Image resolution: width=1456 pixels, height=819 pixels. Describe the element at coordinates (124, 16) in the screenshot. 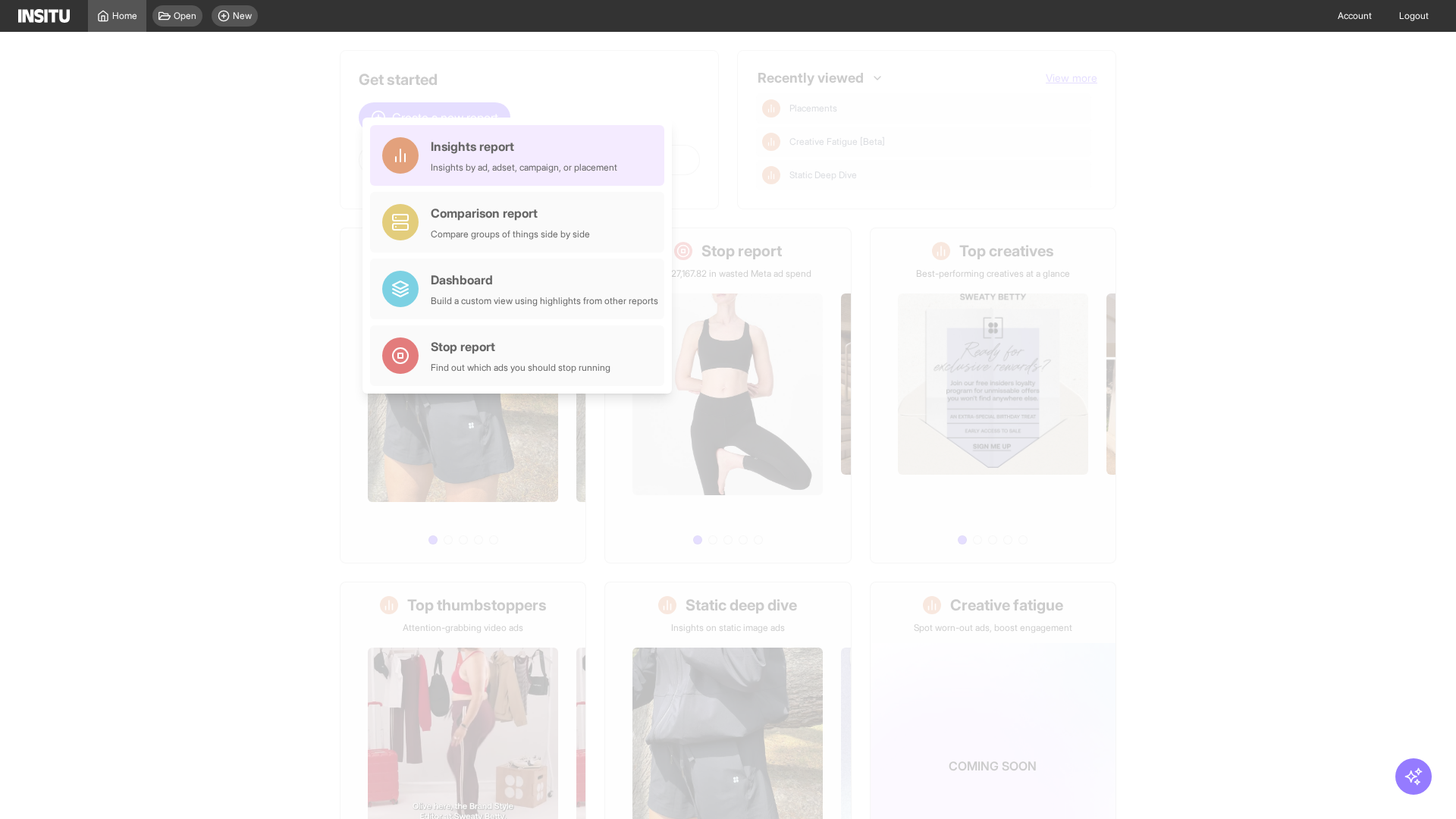

I see `span: Home` at that location.